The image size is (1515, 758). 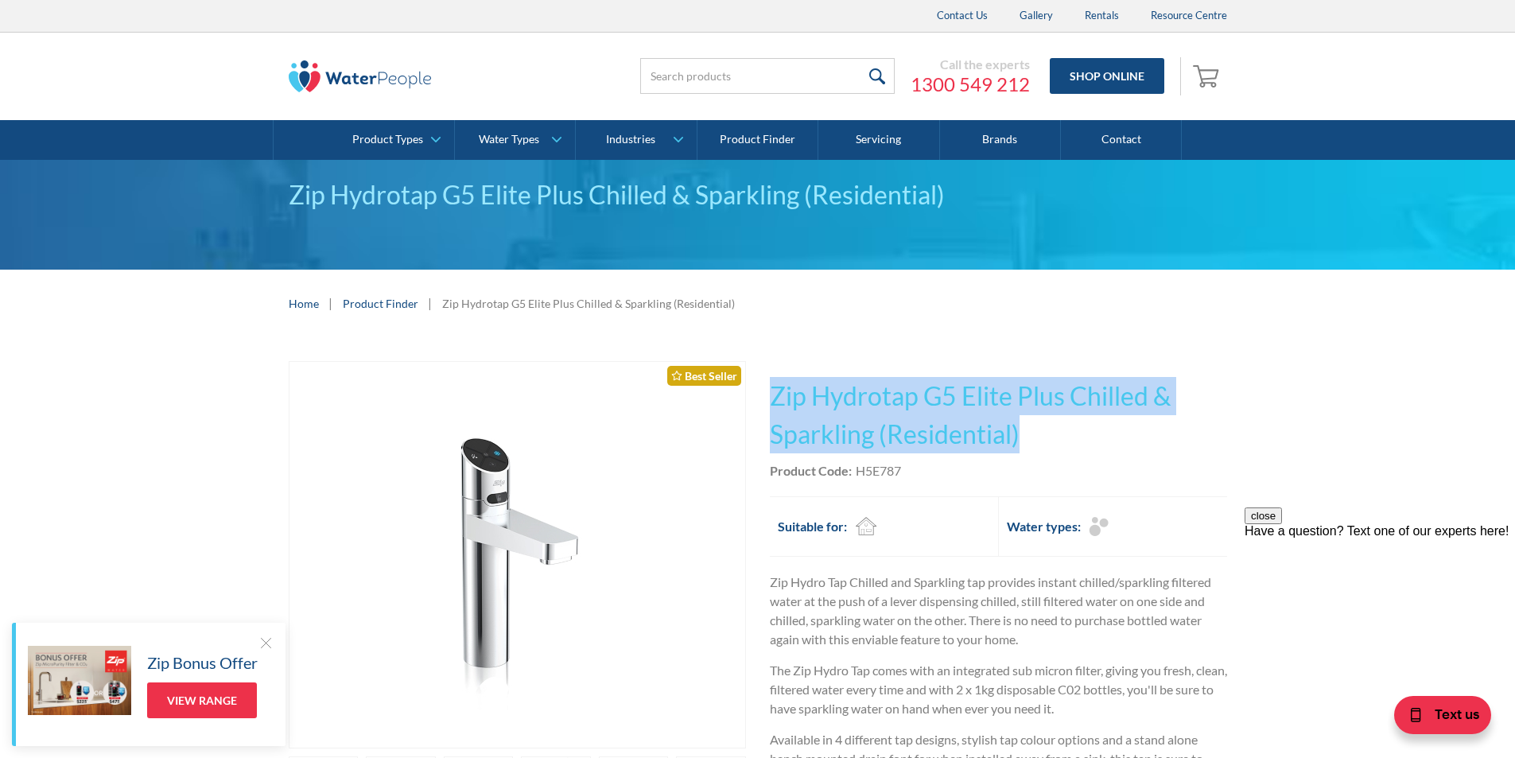 I want to click on img: The Water People, so click(x=360, y=76).